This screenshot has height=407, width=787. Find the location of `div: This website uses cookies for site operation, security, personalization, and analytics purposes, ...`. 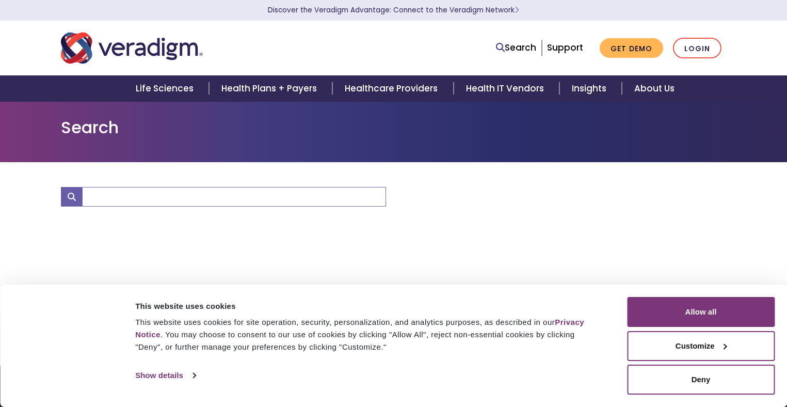

div: This website uses cookies for site operation, security, personalization, and analytics purposes, ... is located at coordinates (370, 335).